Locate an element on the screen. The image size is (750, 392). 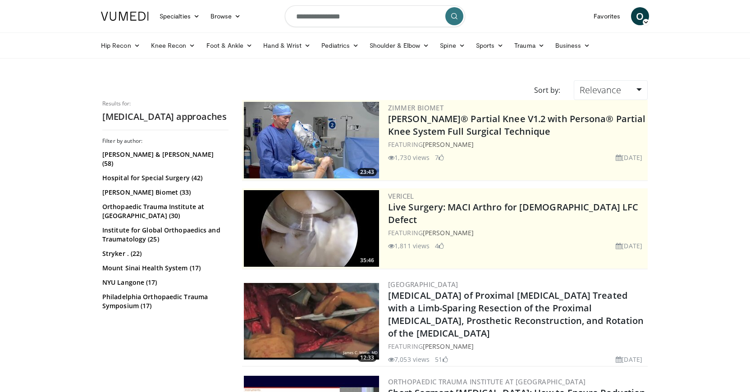
div: Sort by: is located at coordinates (547, 90).